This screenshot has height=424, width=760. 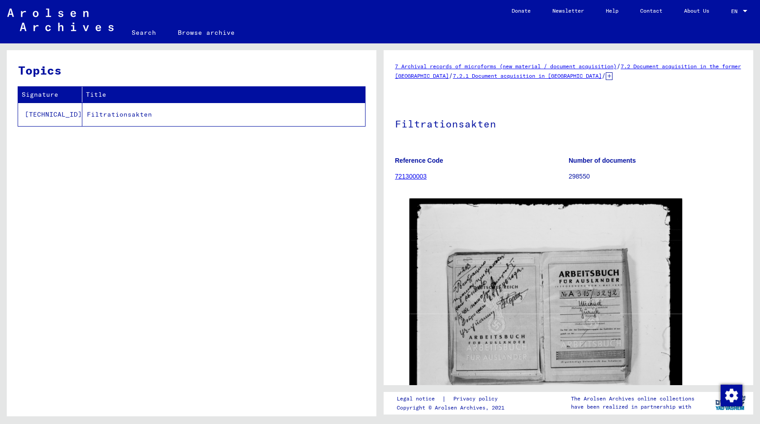 I want to click on th: Signature, so click(x=50, y=95).